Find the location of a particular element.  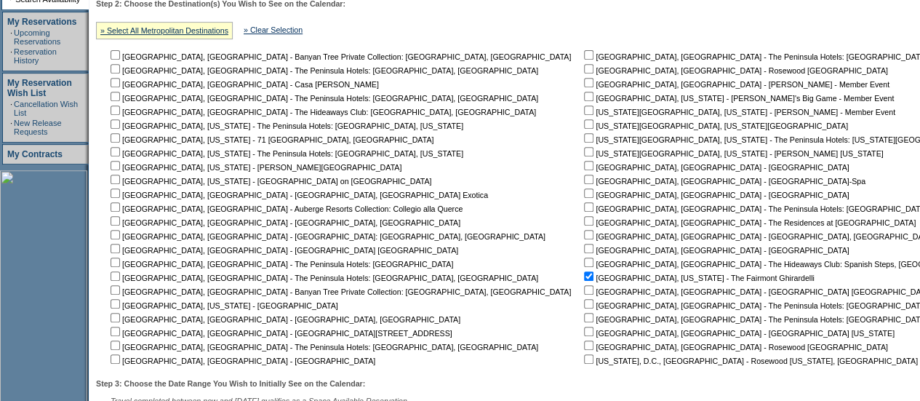

a: My Contracts is located at coordinates (35, 154).